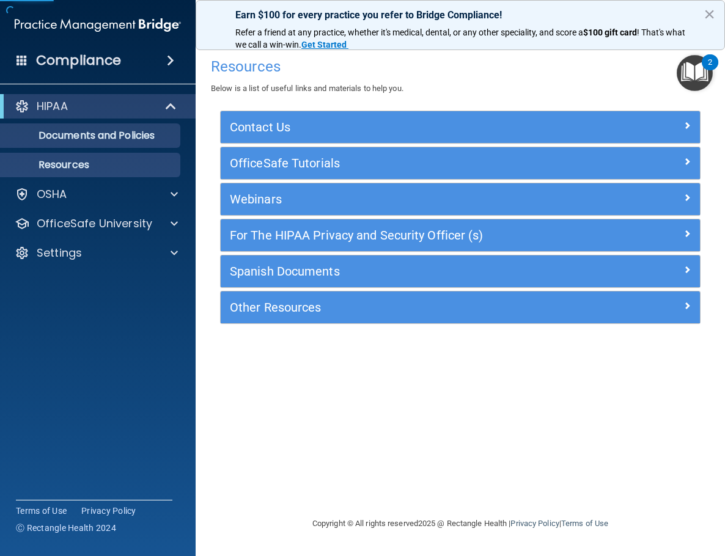 The width and height of the screenshot is (725, 556). Describe the element at coordinates (400, 271) in the screenshot. I see `h5: Spanish Documents` at that location.